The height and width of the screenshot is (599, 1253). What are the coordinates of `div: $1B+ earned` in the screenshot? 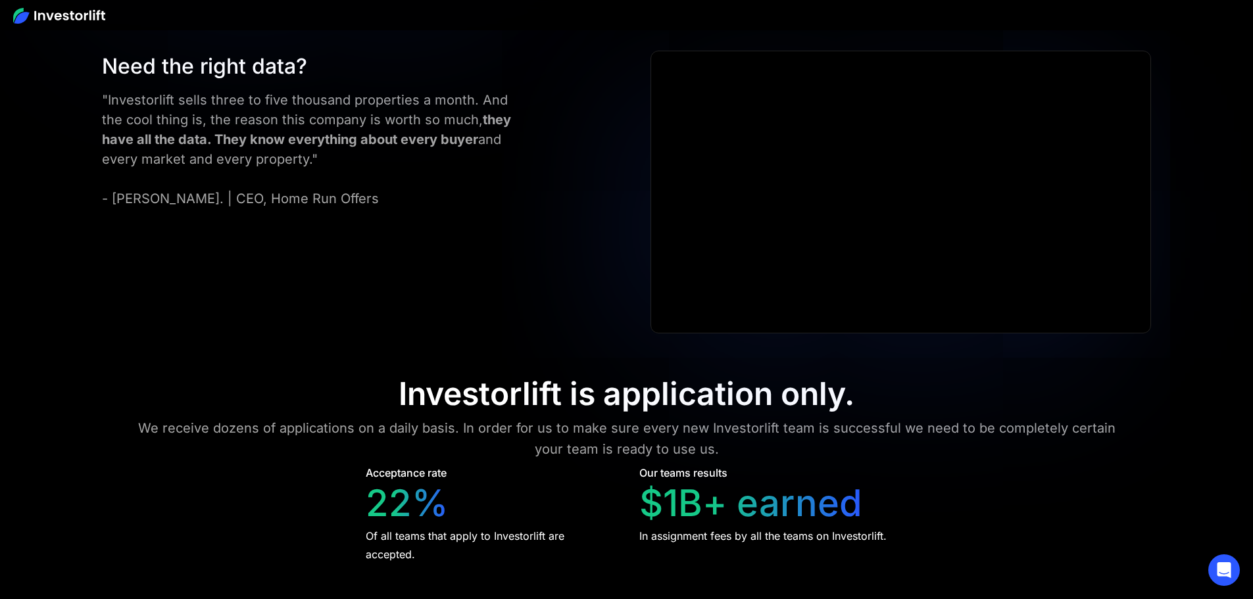 It's located at (750, 503).